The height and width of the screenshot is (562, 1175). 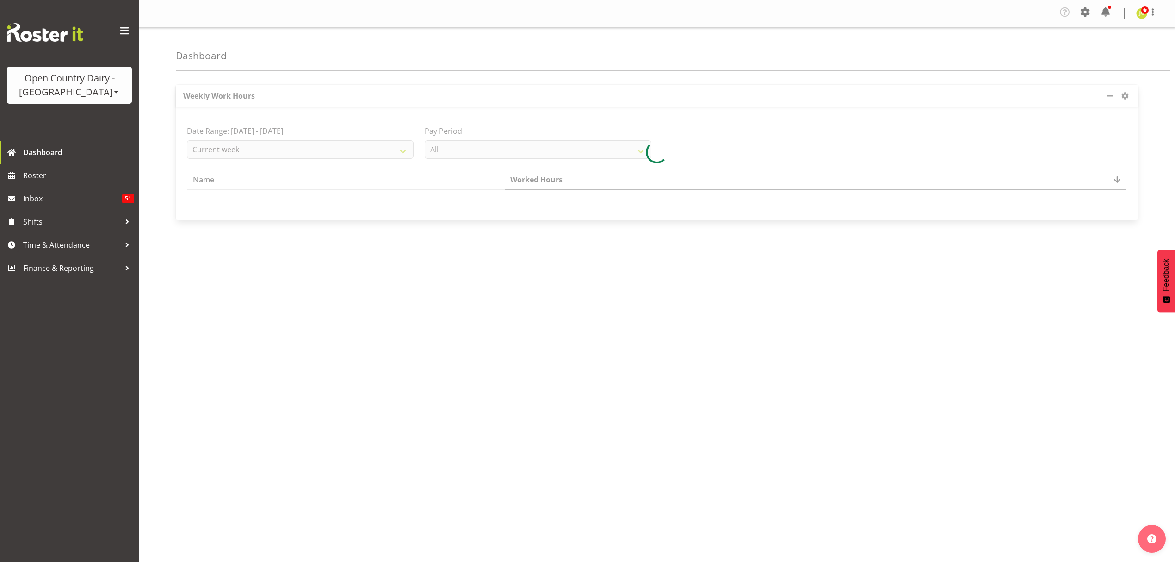 What do you see at coordinates (79, 152) in the screenshot?
I see `span: Dashboard` at bounding box center [79, 152].